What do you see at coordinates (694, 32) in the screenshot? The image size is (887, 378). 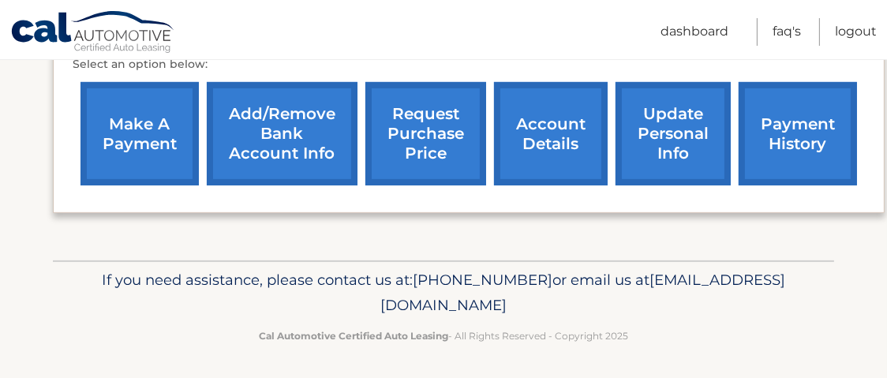 I see `a: Dashboard` at bounding box center [694, 32].